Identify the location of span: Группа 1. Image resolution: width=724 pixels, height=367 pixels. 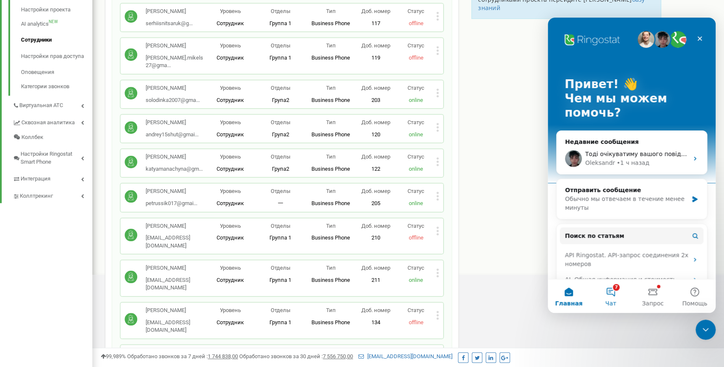
(280, 322).